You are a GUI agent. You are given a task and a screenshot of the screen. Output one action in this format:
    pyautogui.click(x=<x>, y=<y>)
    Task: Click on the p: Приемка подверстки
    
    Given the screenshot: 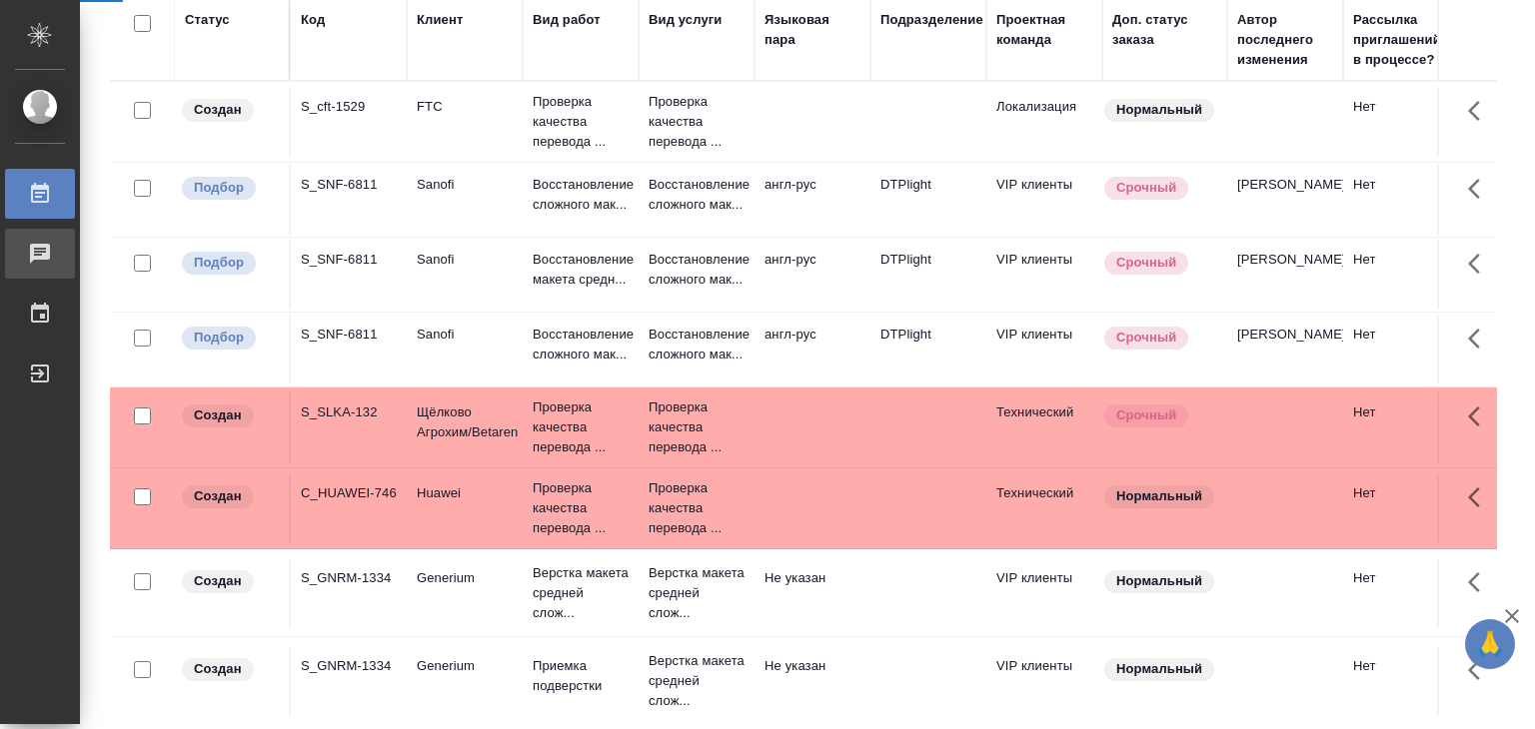 What is the action you would take?
    pyautogui.click(x=580, y=676)
    